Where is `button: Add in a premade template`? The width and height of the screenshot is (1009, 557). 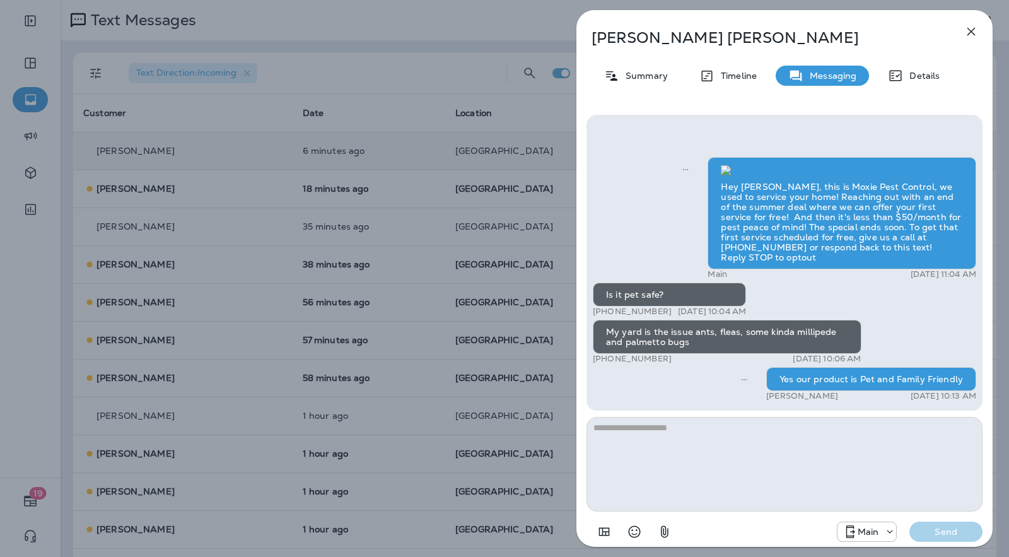 button: Add in a premade template is located at coordinates (604, 532).